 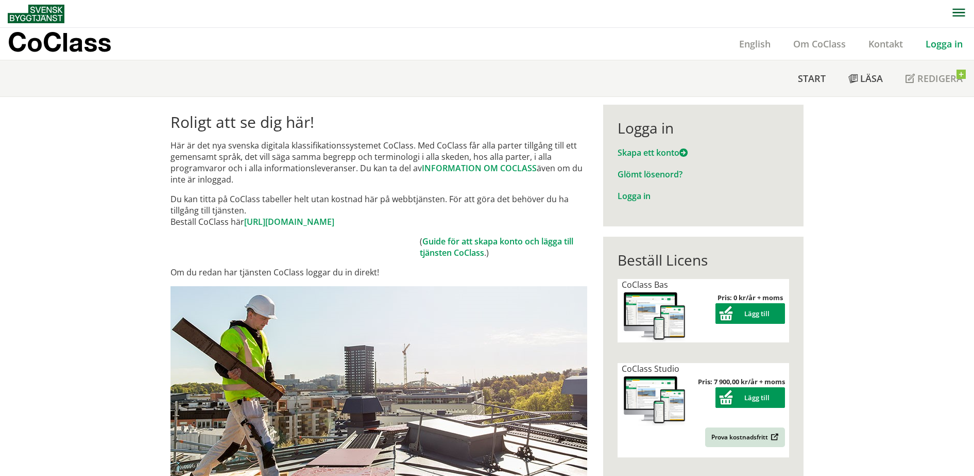 I want to click on a: CoClass, so click(x=71, y=44).